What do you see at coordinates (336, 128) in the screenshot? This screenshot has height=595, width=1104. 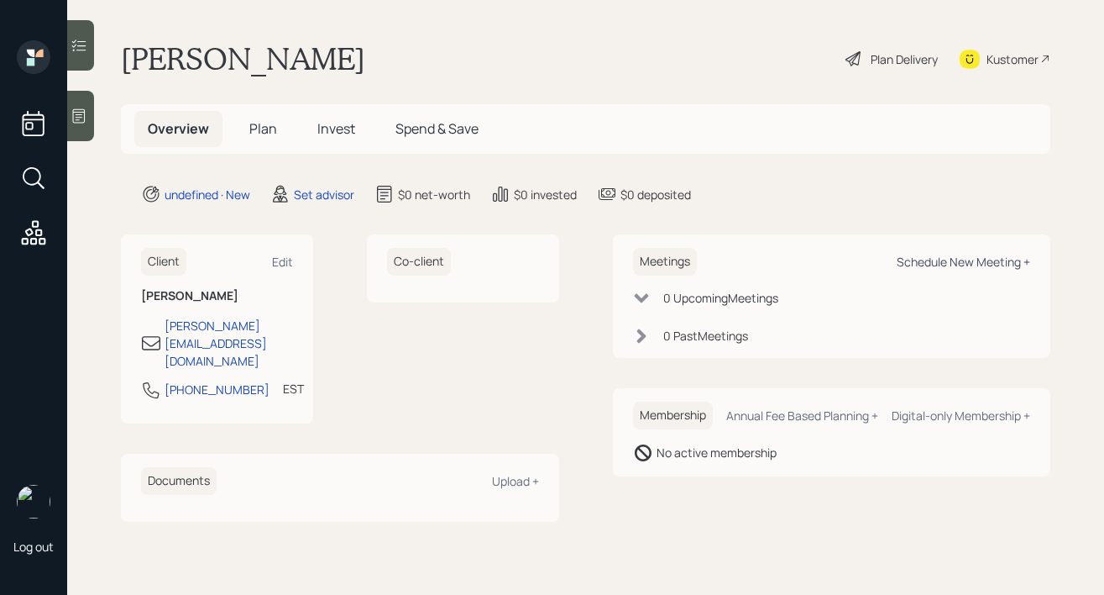 I see `span: Invest` at bounding box center [336, 128].